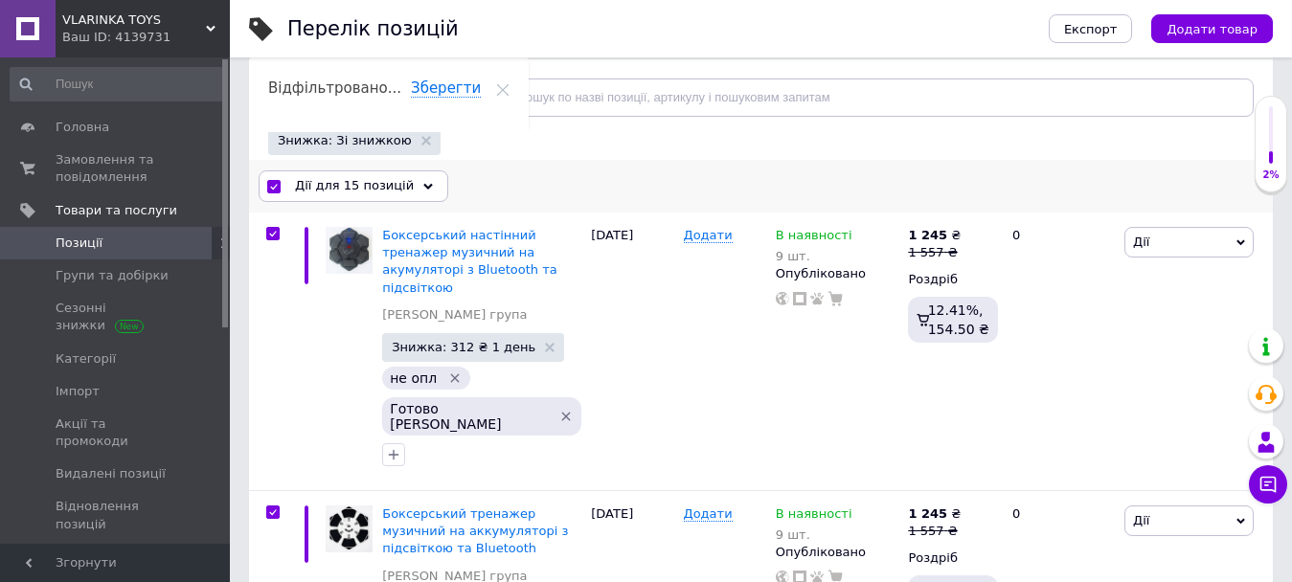  What do you see at coordinates (82, 127) in the screenshot?
I see `span: Головна` at bounding box center [82, 127].